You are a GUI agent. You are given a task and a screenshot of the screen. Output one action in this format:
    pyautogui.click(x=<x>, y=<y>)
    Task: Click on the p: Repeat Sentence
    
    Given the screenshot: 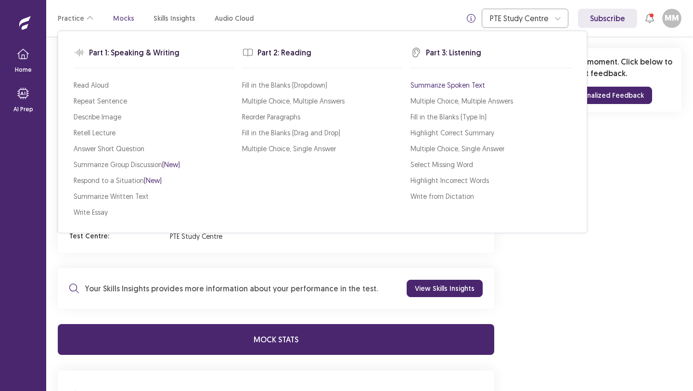 What is the action you would take?
    pyautogui.click(x=100, y=101)
    